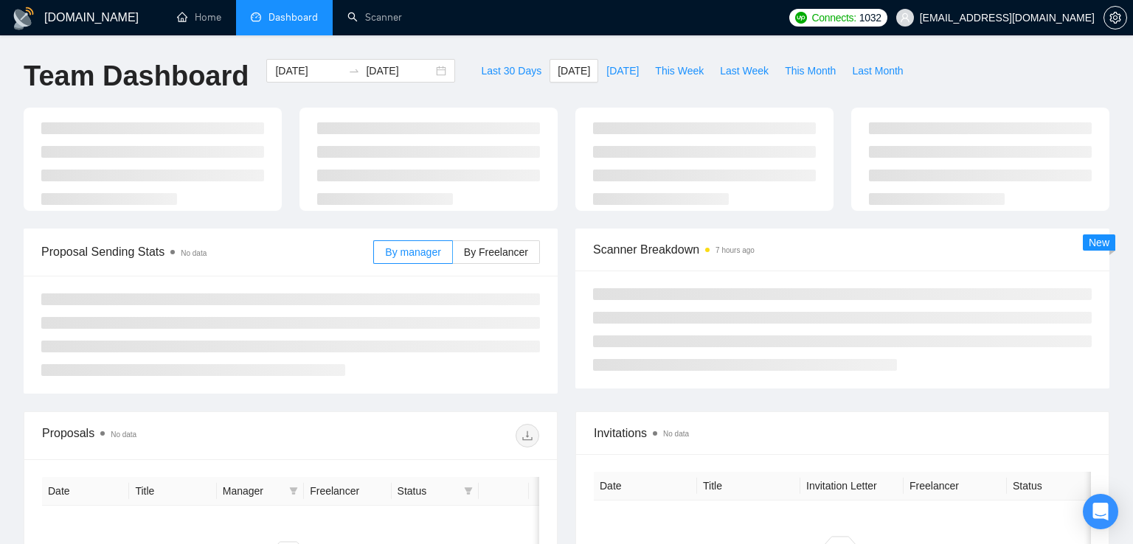  I want to click on span: Last Month, so click(877, 71).